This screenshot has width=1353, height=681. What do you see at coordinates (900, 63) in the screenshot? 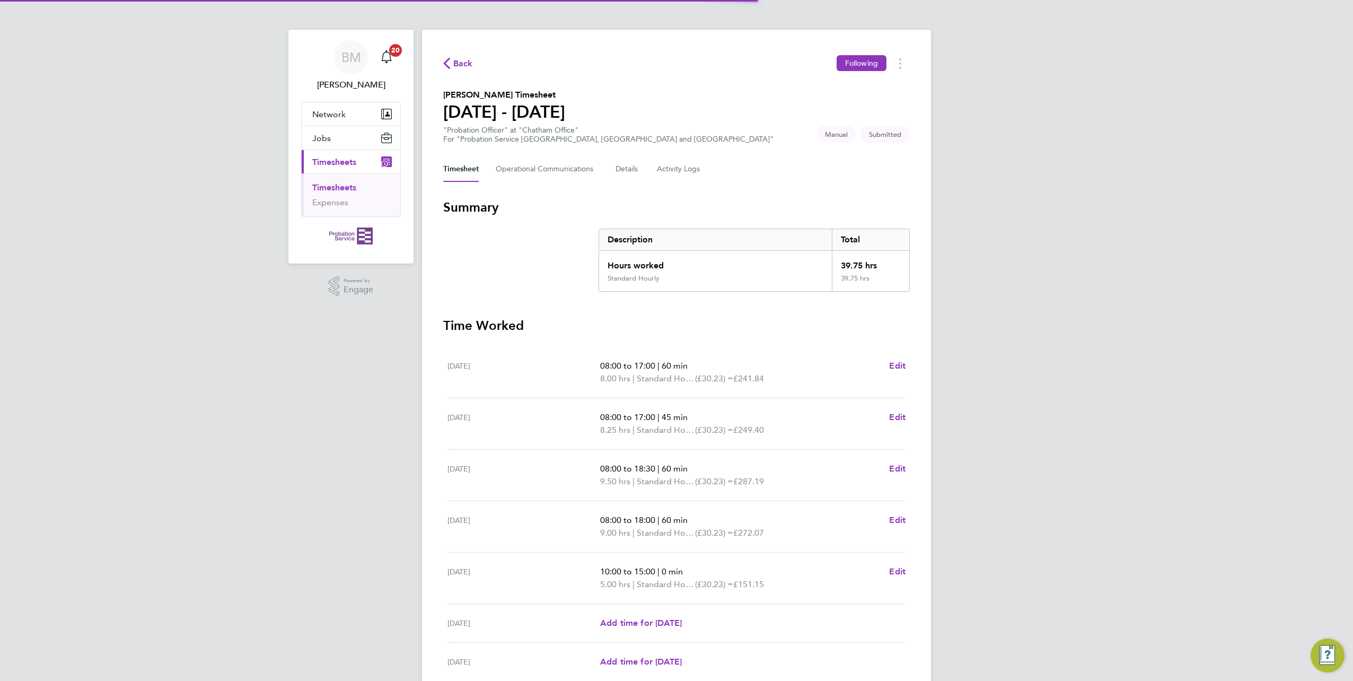
I see `button: Timesheets Menu` at bounding box center [900, 63].